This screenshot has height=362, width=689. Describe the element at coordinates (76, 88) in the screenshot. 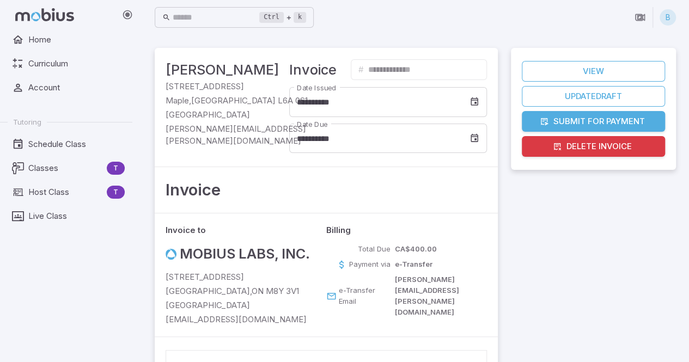

I see `span: Account` at that location.